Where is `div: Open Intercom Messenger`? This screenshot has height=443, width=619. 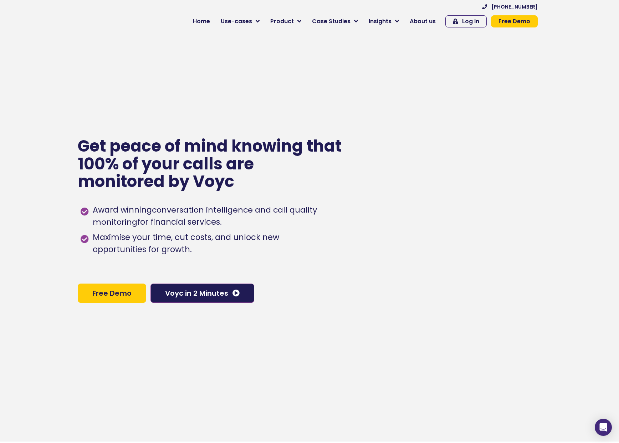 div: Open Intercom Messenger is located at coordinates (604, 427).